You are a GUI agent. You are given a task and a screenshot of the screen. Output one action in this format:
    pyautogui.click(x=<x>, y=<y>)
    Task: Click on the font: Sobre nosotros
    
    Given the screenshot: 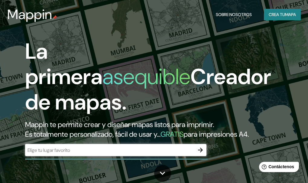 What is the action you would take?
    pyautogui.click(x=234, y=15)
    